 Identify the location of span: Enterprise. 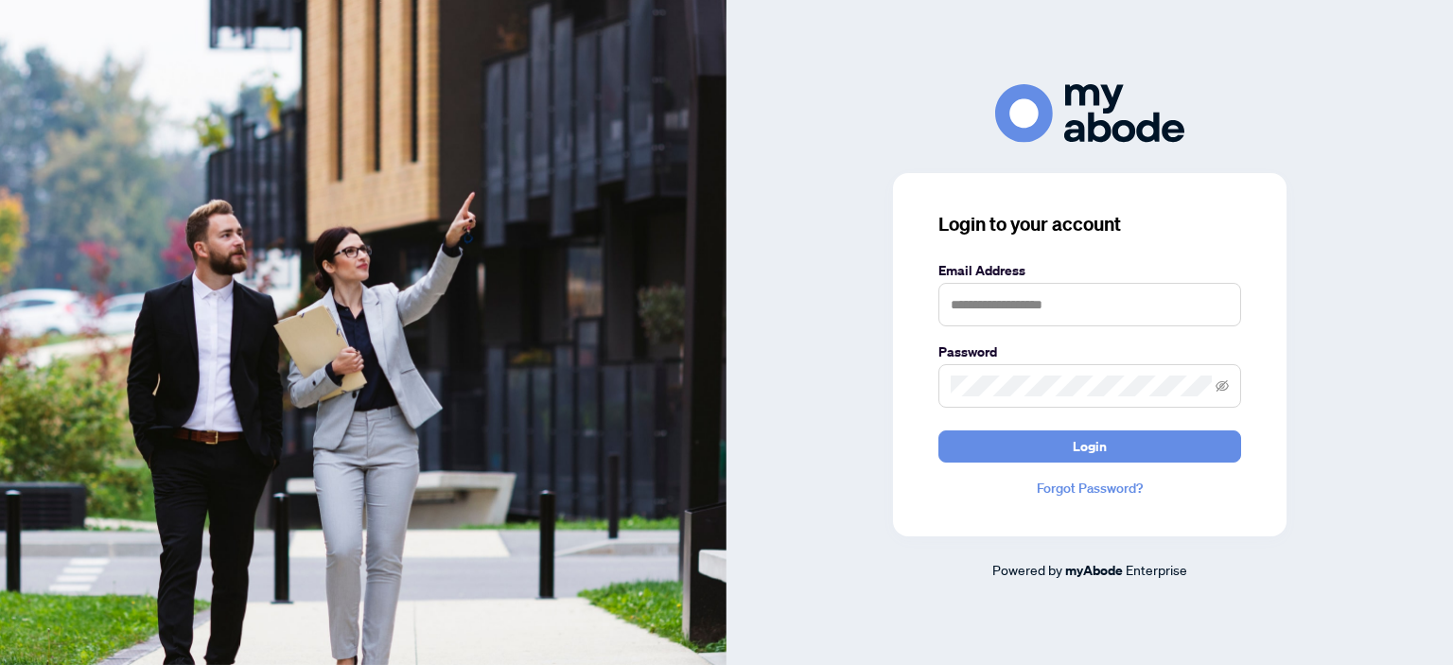
(1156, 570).